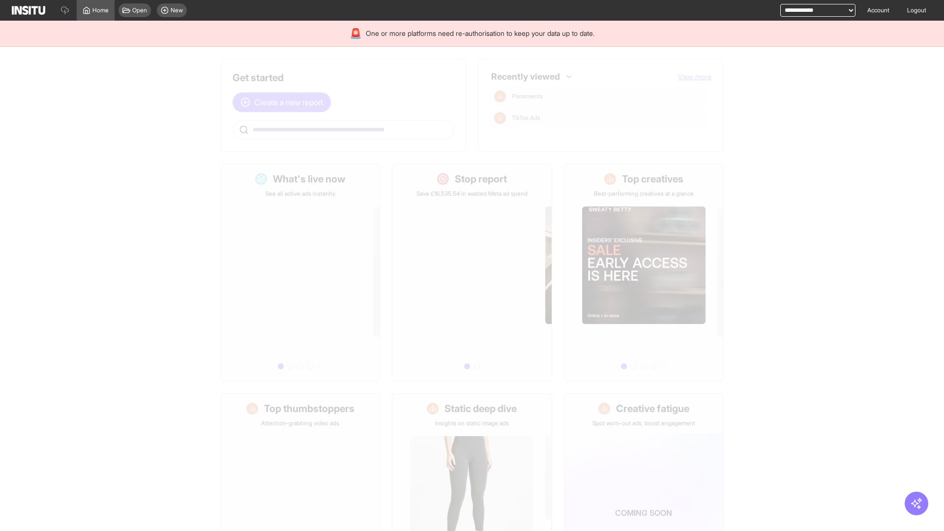  What do you see at coordinates (177, 10) in the screenshot?
I see `span: New` at bounding box center [177, 10].